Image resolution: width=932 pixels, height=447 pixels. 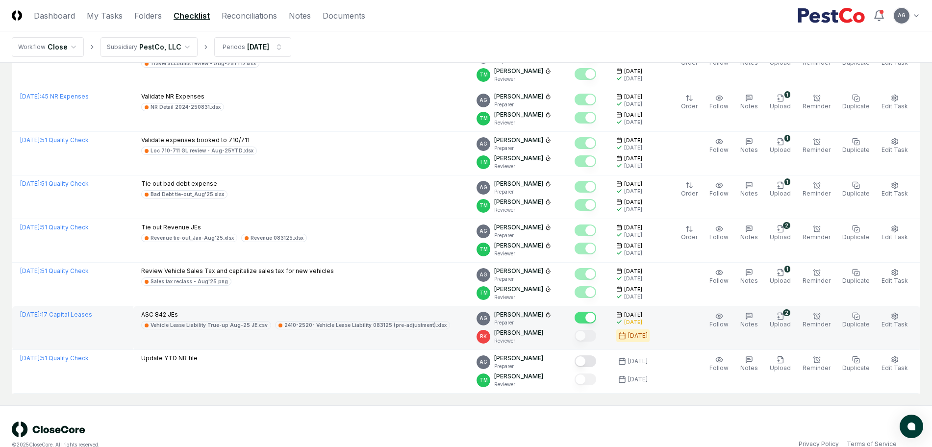 What do you see at coordinates (234, 47) in the screenshot?
I see `div: Periods` at bounding box center [234, 47].